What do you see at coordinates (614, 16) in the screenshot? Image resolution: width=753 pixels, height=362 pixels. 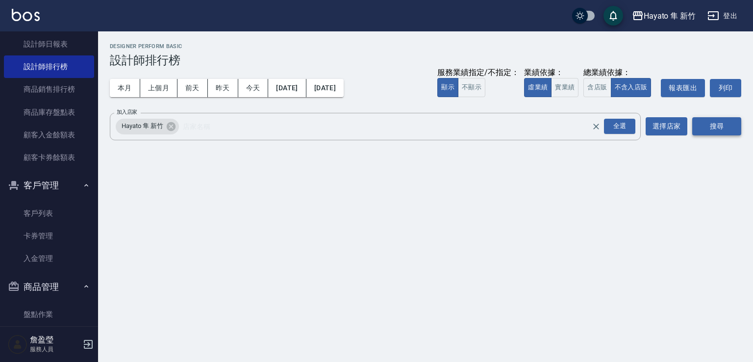 I see `button: save` at bounding box center [614, 16].